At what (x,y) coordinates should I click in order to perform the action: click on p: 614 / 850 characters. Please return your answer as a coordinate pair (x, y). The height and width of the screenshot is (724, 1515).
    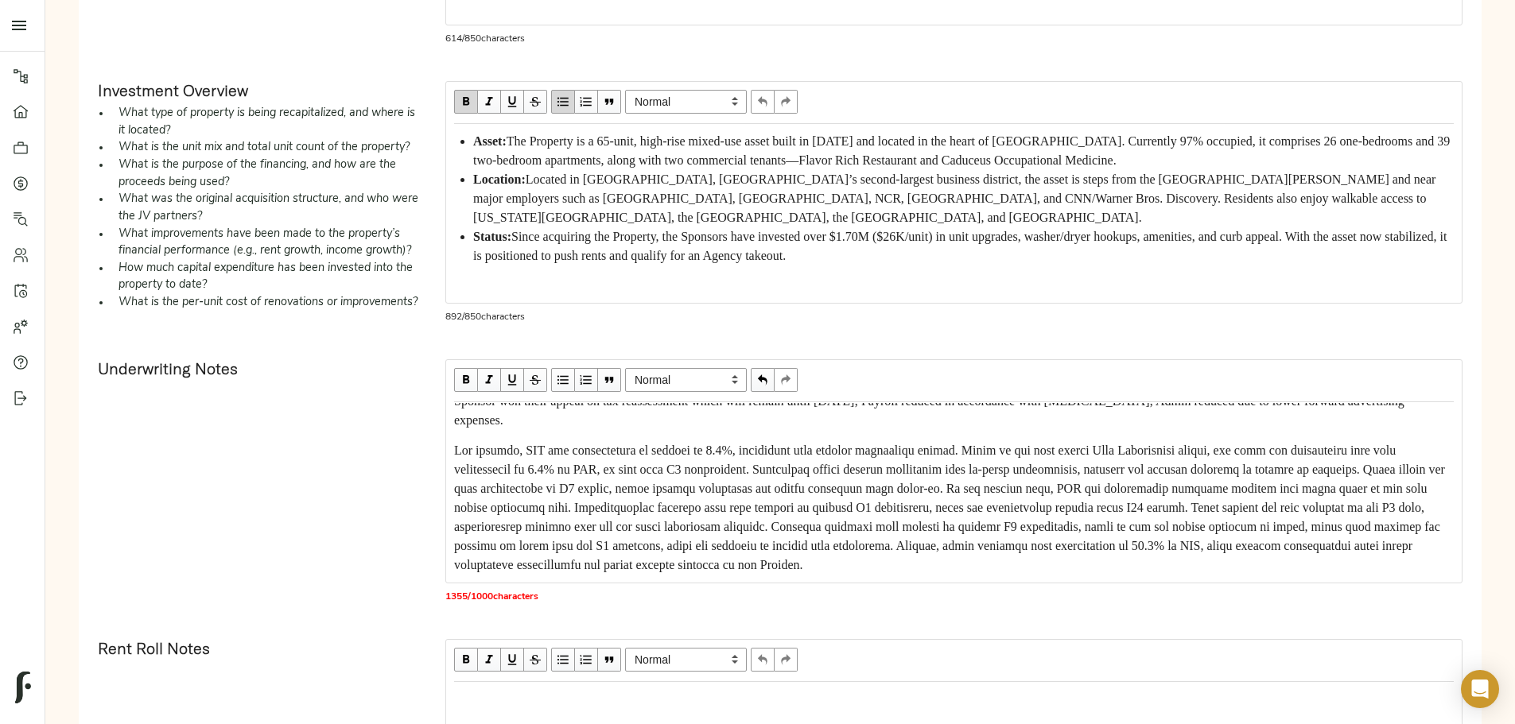
    Looking at the image, I should click on (953, 39).